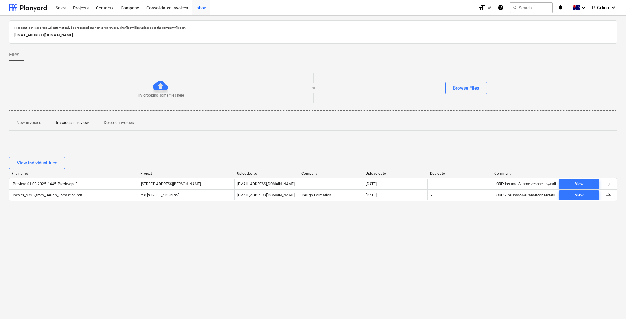 This screenshot has width=626, height=319. Describe the element at coordinates (73, 174) in the screenshot. I see `div: File name` at that location.